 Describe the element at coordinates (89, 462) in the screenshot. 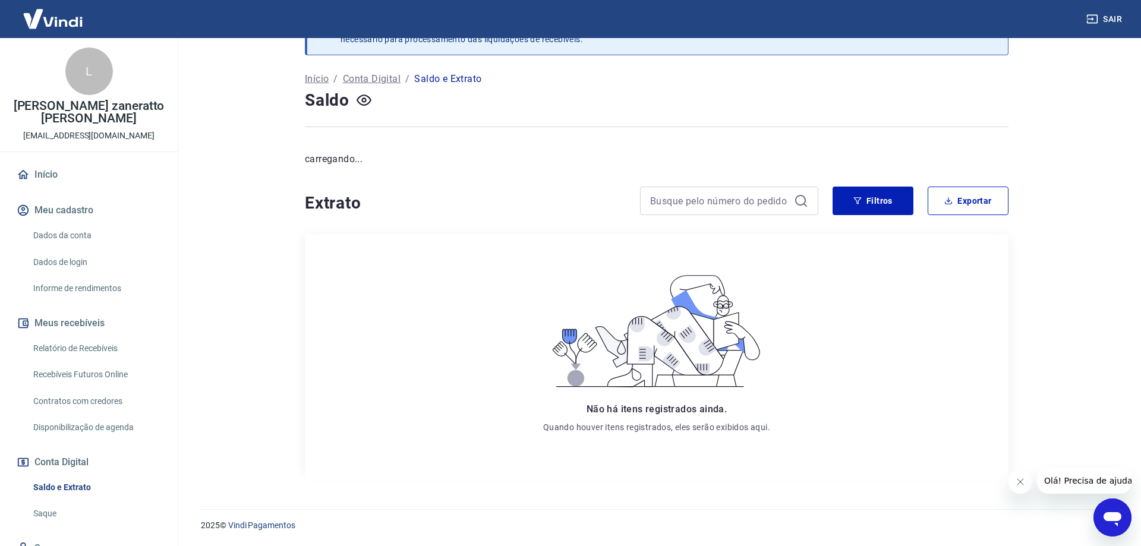

I see `button: Conta Digital` at that location.